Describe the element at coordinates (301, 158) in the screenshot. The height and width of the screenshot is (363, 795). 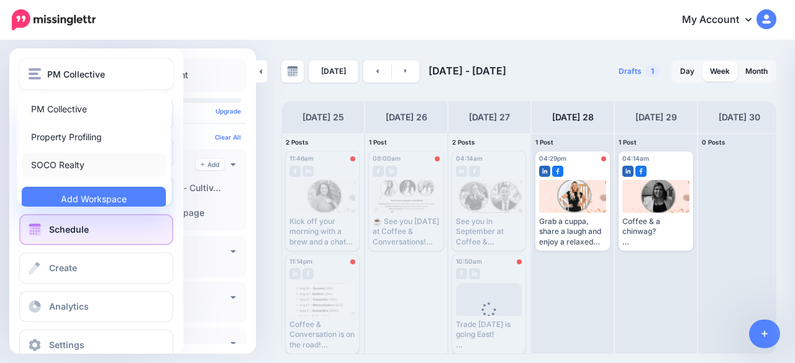
I see `span: 11:46am` at that location.